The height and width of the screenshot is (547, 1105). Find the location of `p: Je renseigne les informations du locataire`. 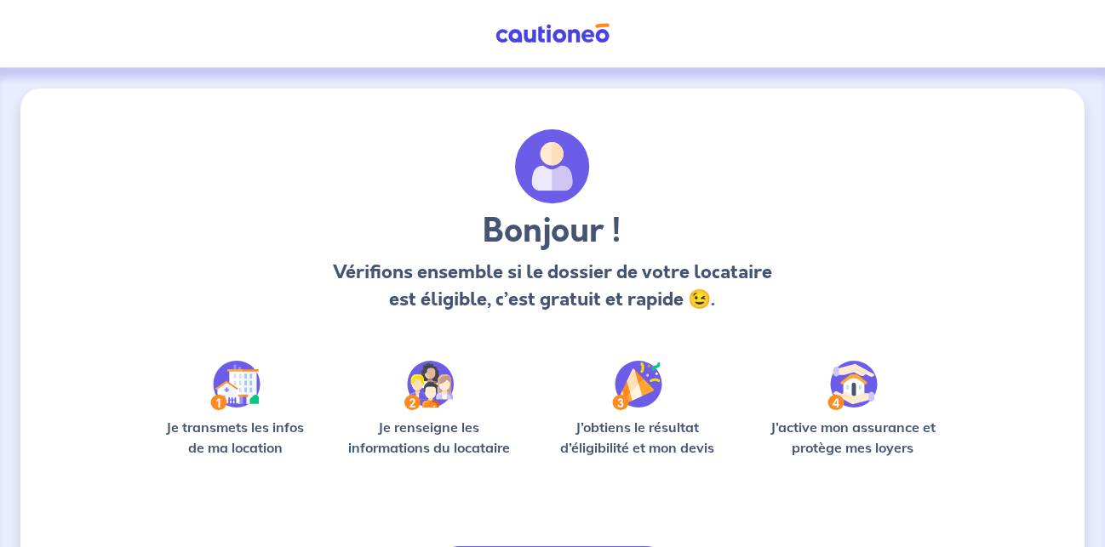

p: Je renseigne les informations du locataire is located at coordinates (428, 437).